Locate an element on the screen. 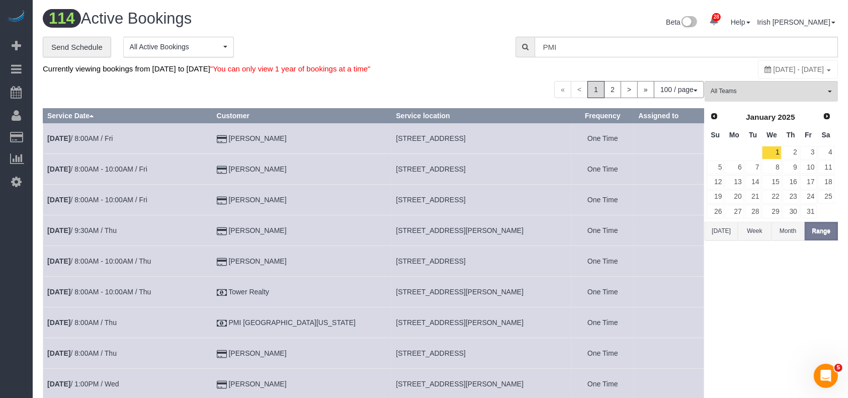  a: 18 is located at coordinates (826, 182).